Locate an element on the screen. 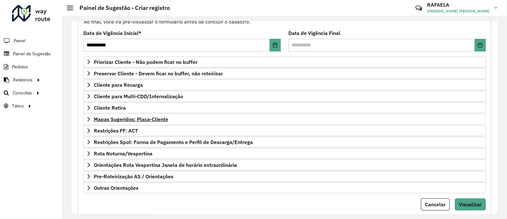  a: Restrições FF: ACT is located at coordinates (285, 130).